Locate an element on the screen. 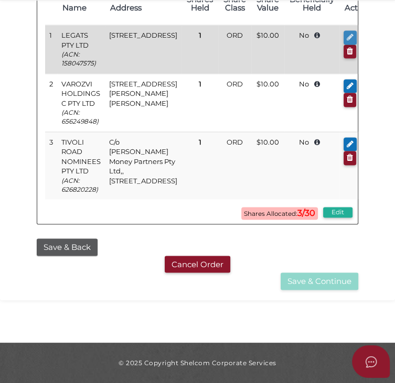  span: Shares Allocated: is located at coordinates (279, 213).